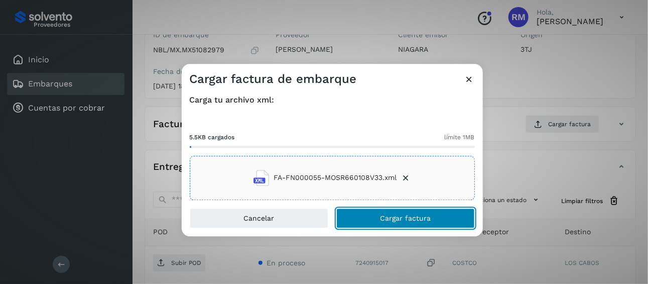  What do you see at coordinates (273, 79) in the screenshot?
I see `h3: Cargar factura de embarque` at bounding box center [273, 79].